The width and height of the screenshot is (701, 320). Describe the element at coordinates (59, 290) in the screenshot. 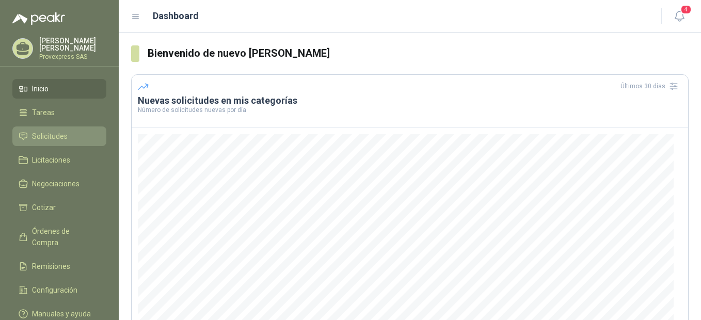

I see `a: Configuración` at that location.